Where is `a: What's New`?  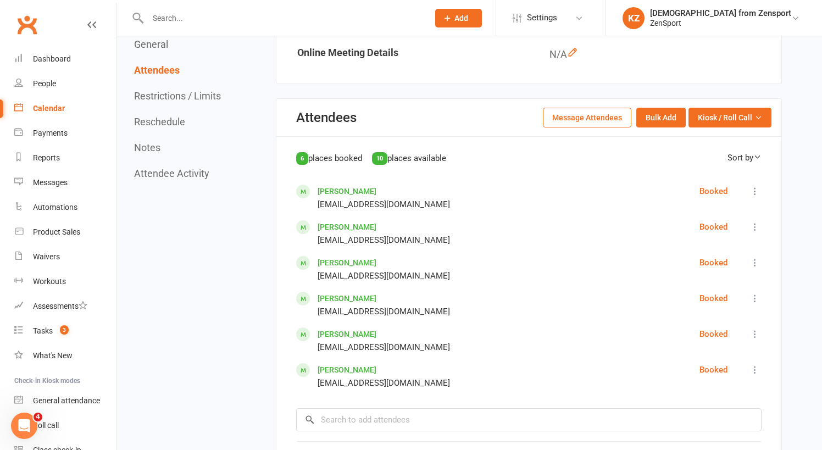
a: What's New is located at coordinates (65, 355).